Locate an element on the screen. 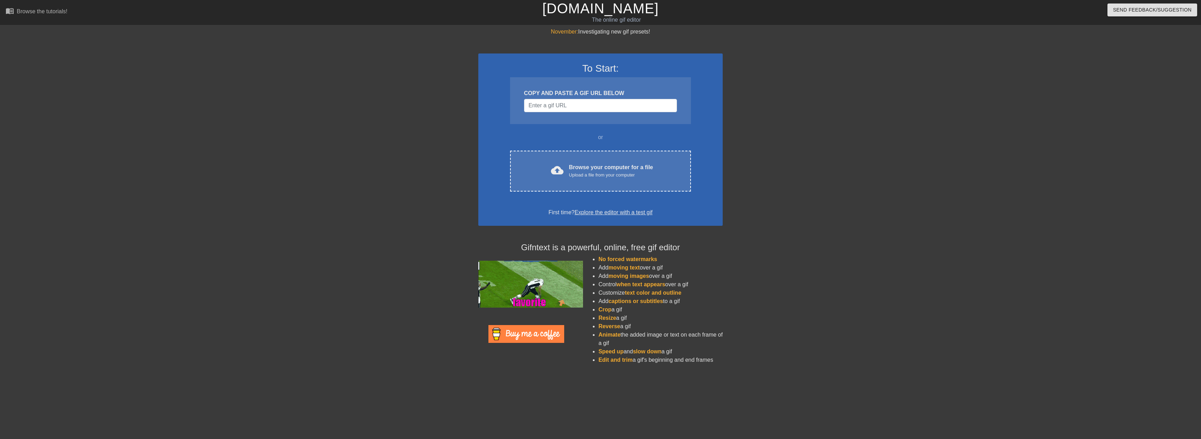 This screenshot has height=439, width=1201. span: No forced watermarks is located at coordinates (628, 259).